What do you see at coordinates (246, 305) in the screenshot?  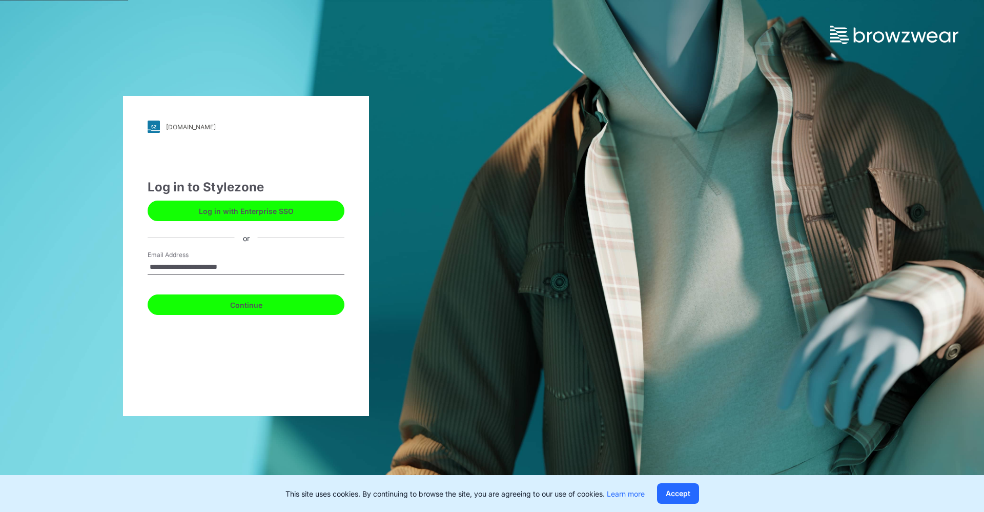 I see `button: Continue` at bounding box center [246, 305].